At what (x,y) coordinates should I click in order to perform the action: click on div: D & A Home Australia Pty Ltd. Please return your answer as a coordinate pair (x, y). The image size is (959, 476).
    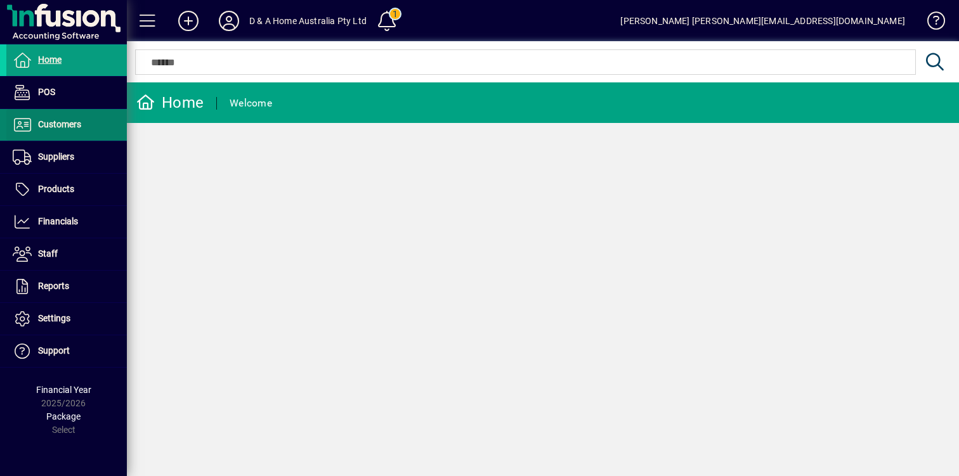
    Looking at the image, I should click on (307, 21).